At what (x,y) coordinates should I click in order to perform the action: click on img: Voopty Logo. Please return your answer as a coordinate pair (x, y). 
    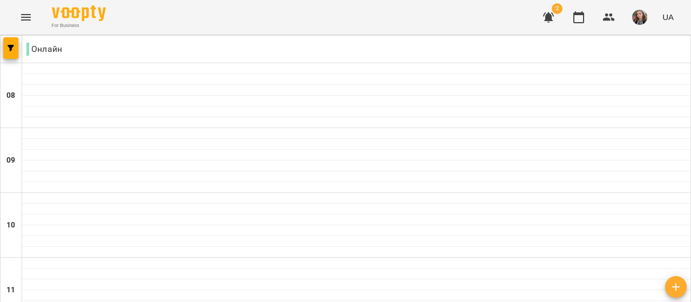
    Looking at the image, I should click on (79, 13).